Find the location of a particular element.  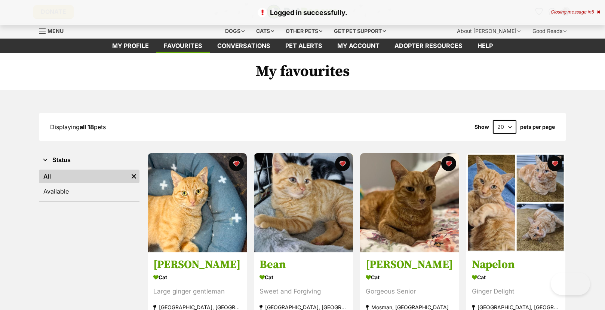

a: conversations is located at coordinates (244, 46).